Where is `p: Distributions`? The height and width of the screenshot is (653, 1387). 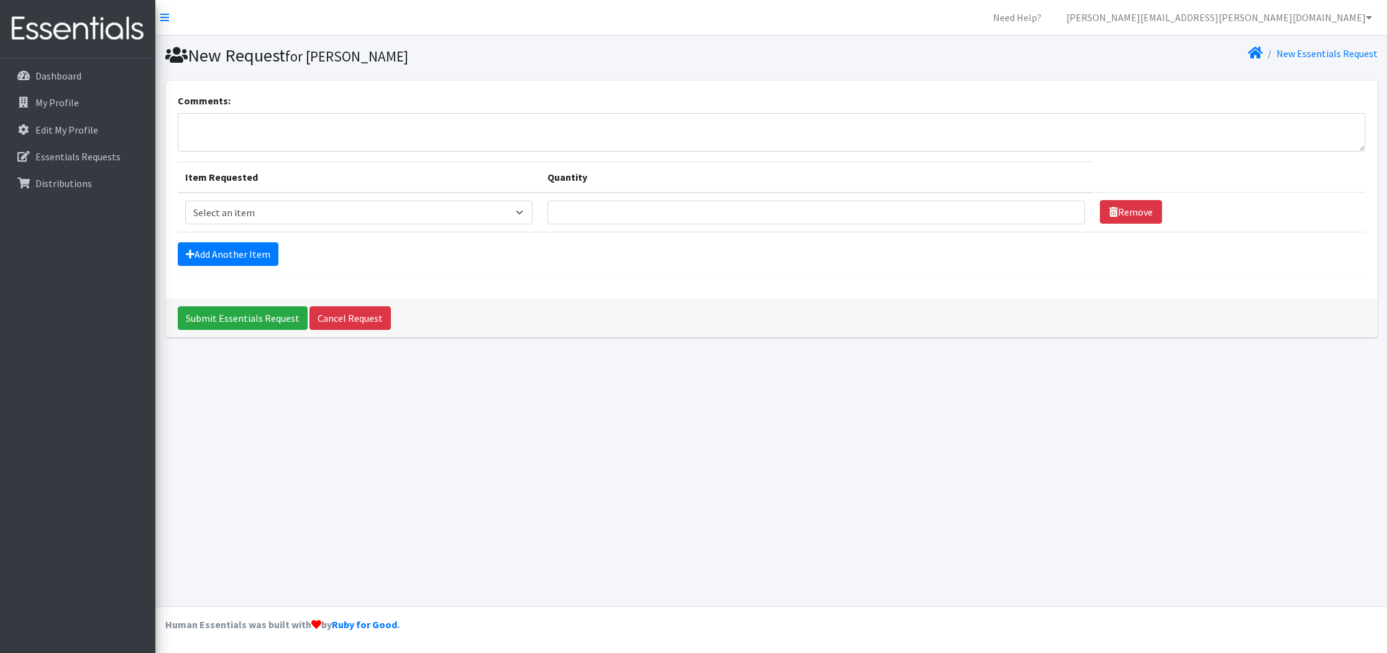
p: Distributions is located at coordinates (63, 183).